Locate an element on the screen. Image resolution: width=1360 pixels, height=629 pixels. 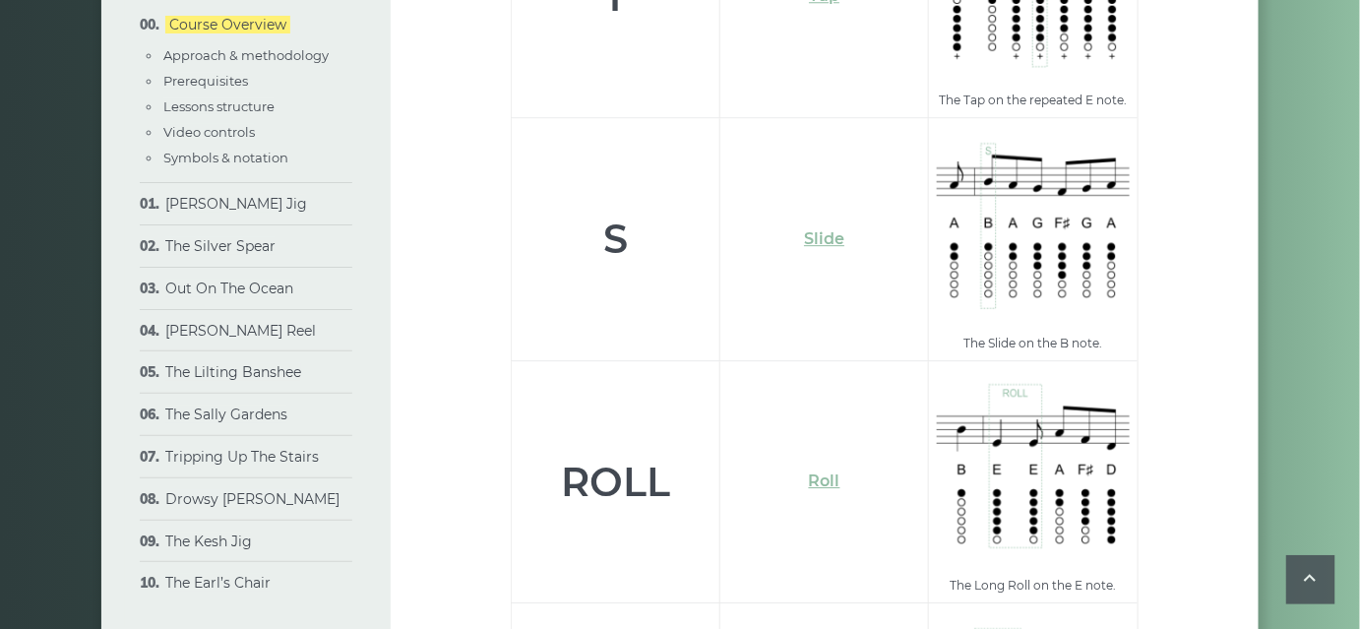
a: The Sally Gardens is located at coordinates (226, 414).